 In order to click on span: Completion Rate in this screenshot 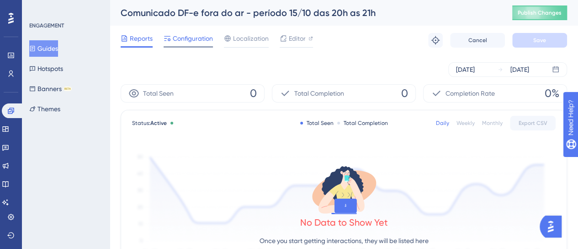, I will do `click(470, 93)`.